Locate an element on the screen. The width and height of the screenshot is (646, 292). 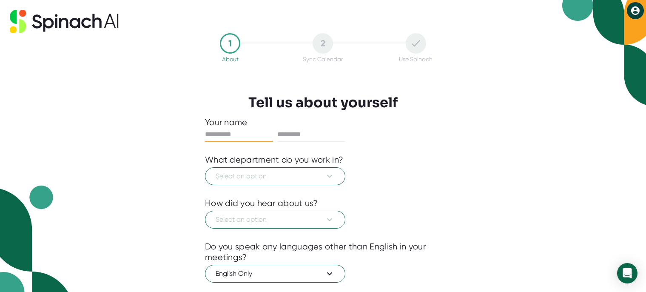
div: Your name is located at coordinates (323, 122).